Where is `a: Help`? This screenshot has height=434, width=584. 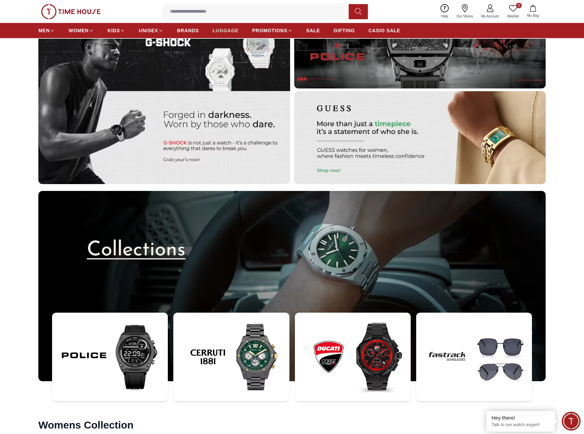
a: Help is located at coordinates (445, 11).